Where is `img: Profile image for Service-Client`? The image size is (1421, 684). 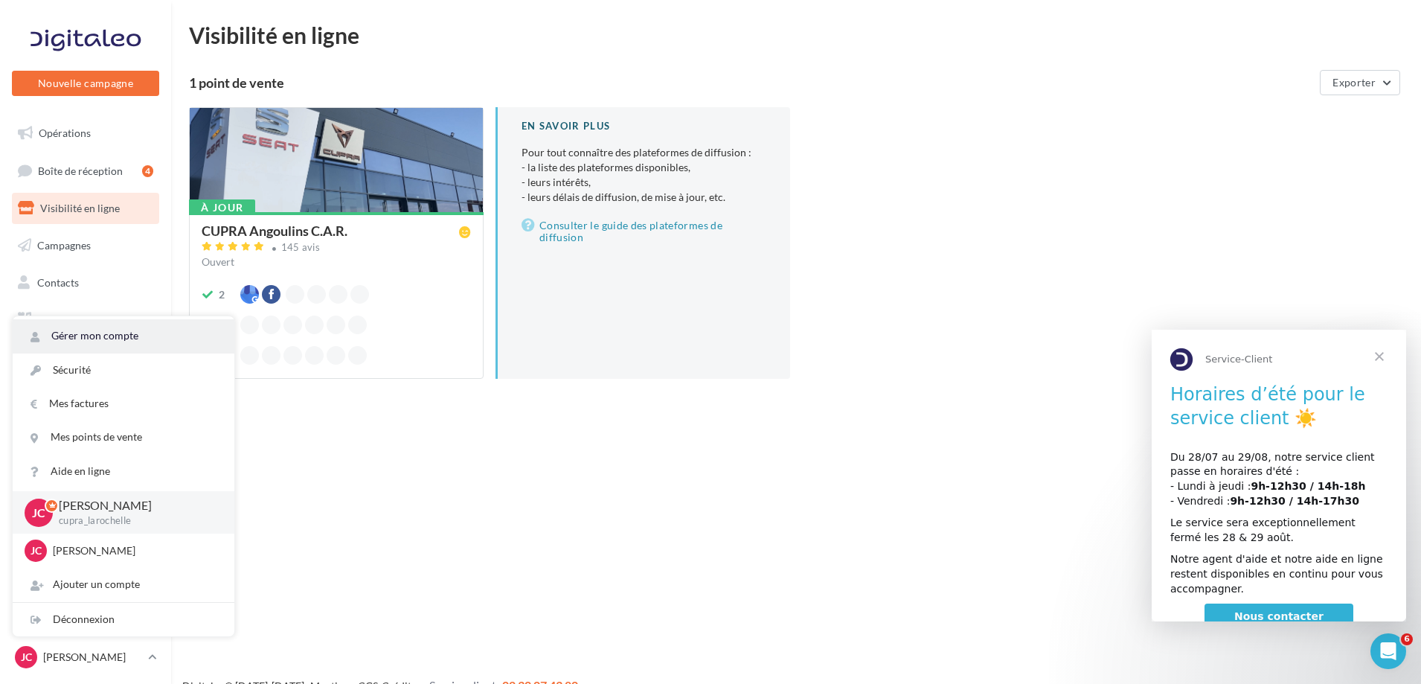
img: Profile image for Service-Client is located at coordinates (30, 30).